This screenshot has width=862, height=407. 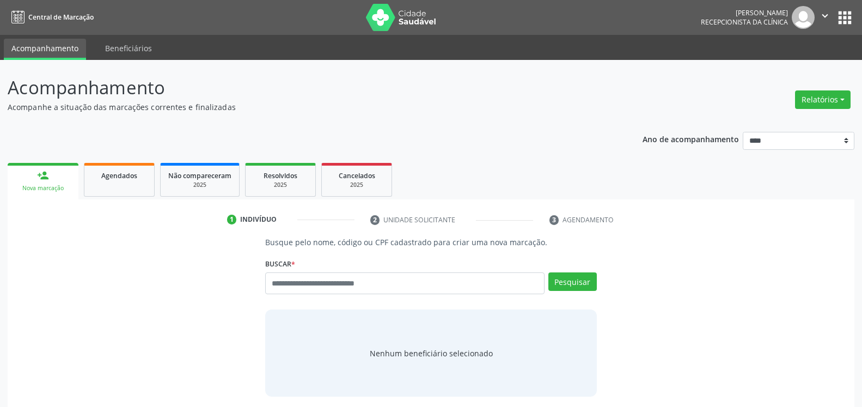 I want to click on p: Busque pelo nome, código ou CPF cadastrado para criar uma nova marcação., so click(x=431, y=242).